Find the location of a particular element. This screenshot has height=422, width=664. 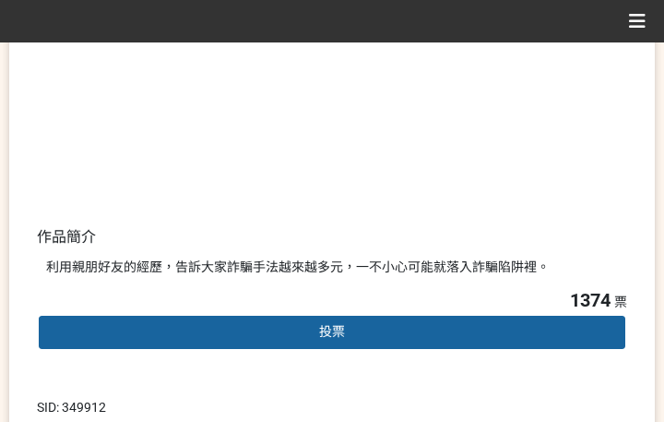

span: 1374 is located at coordinates (590, 300).